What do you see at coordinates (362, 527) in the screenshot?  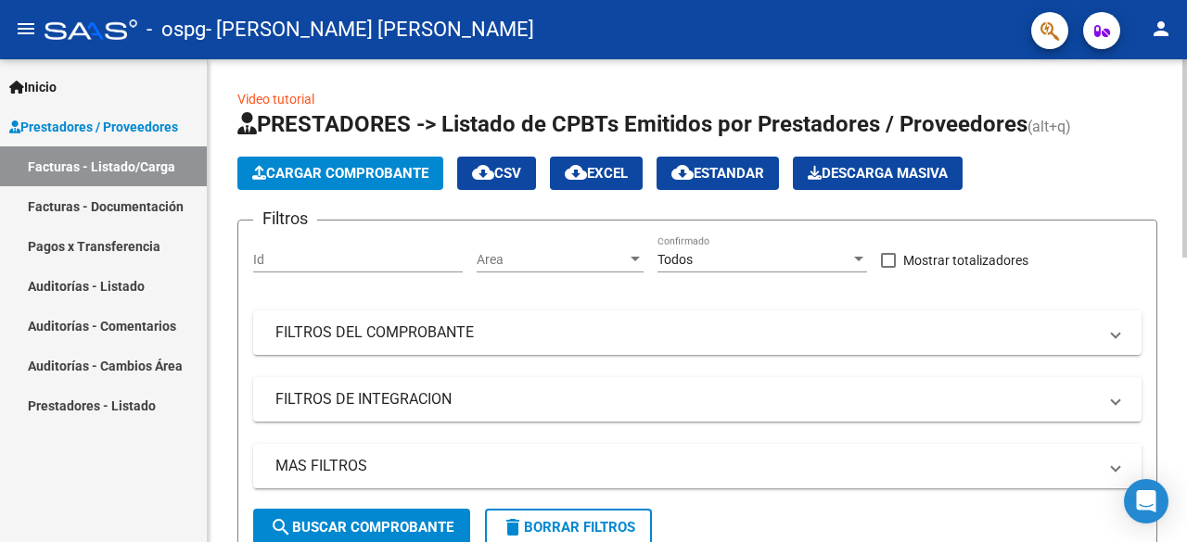 I see `span: Buscar Comprobante` at bounding box center [362, 527].